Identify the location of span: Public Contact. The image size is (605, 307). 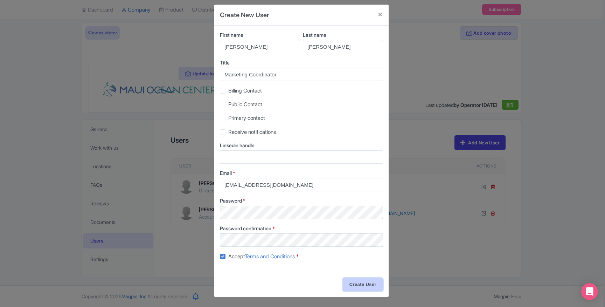
(245, 104).